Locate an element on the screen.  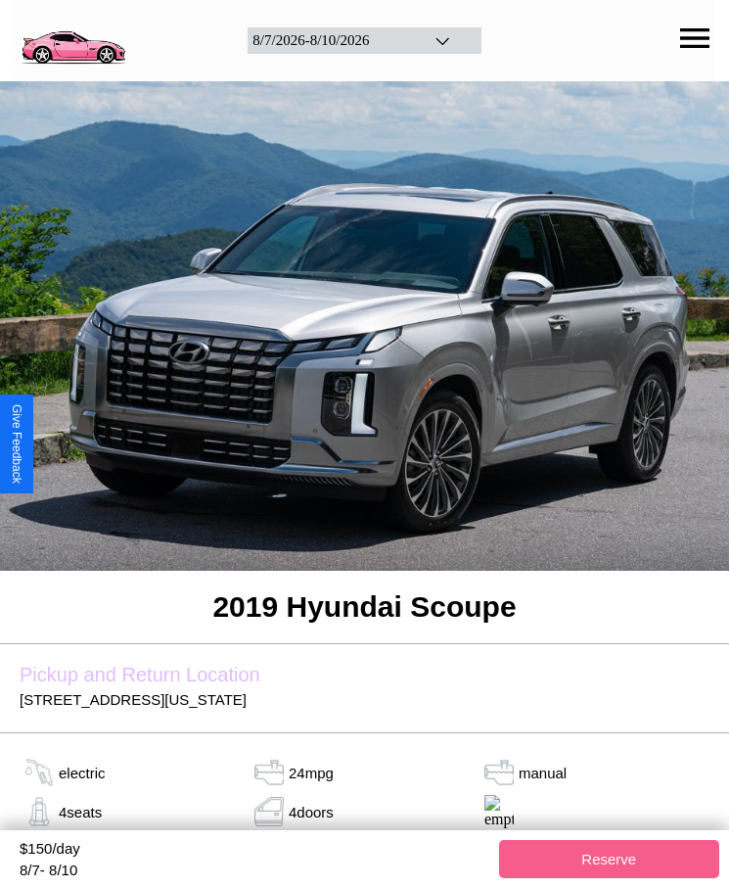
div: 8 / 7 - 8 / 10 is located at coordinates (254, 869).